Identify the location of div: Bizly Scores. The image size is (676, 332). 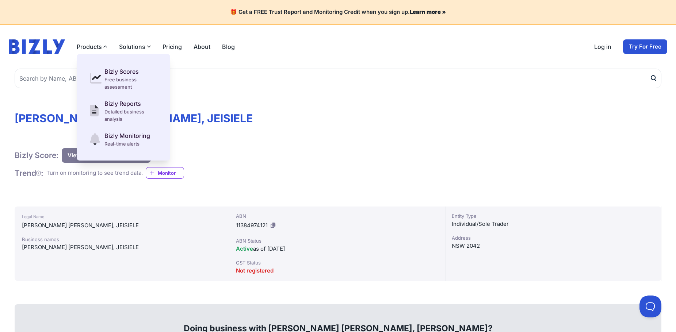
(131, 72).